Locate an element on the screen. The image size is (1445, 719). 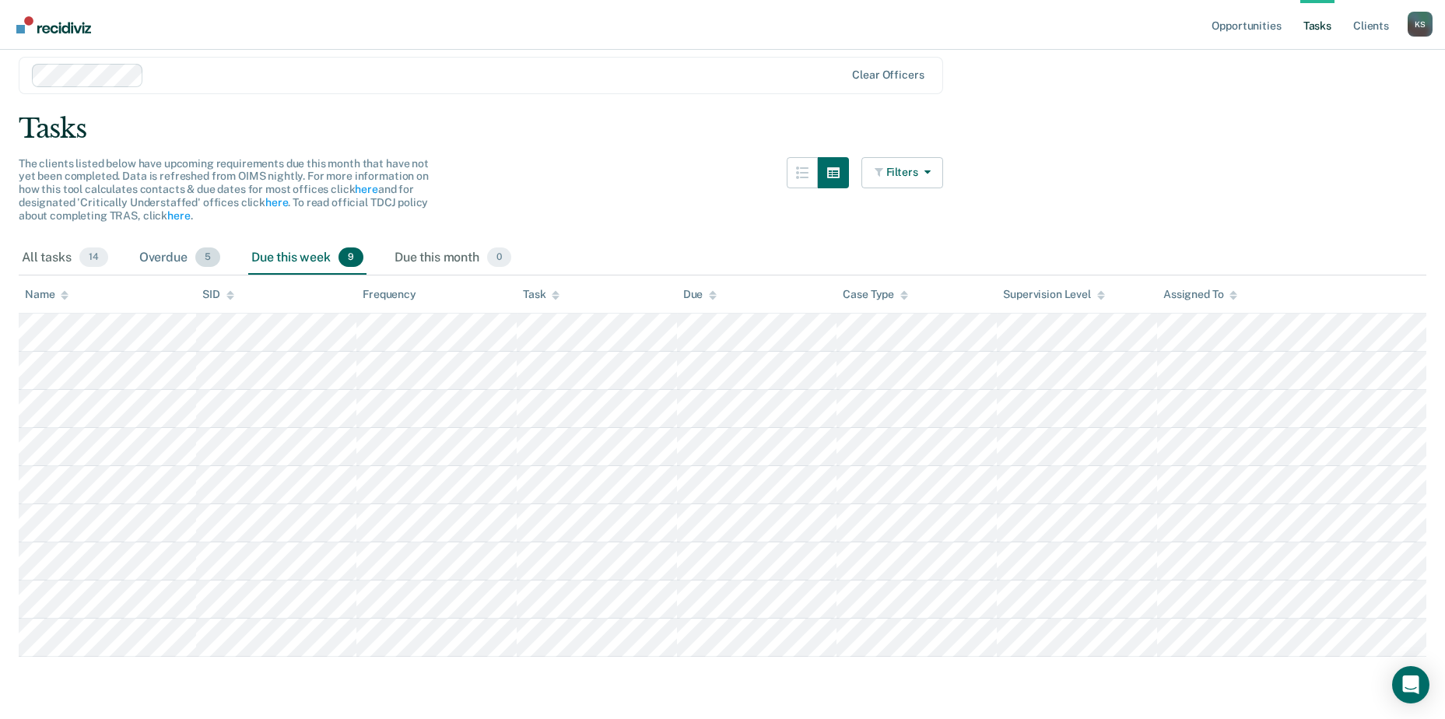
div: All tasks14 is located at coordinates (65, 258).